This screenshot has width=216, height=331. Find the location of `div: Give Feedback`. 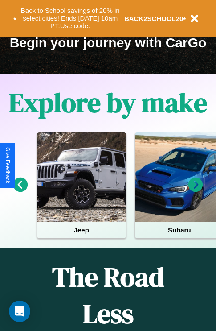

div: Give Feedback is located at coordinates (8, 165).